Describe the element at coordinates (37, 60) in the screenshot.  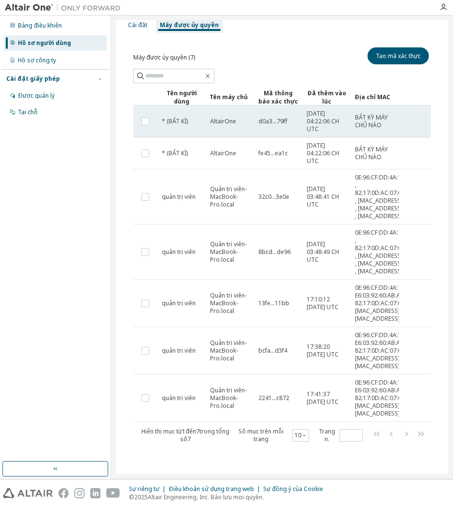
I see `font: Hồ sơ công ty` at that location.